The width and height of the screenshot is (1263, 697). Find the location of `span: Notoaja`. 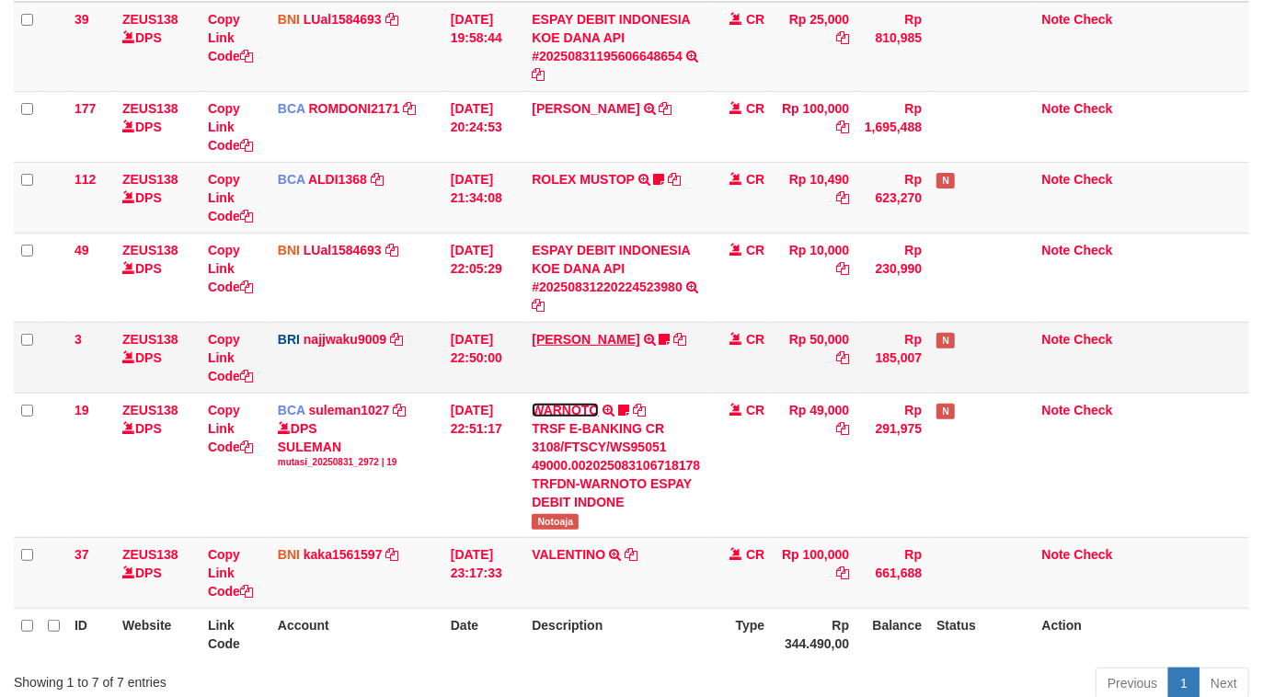

span: Notoaja is located at coordinates (555, 522).